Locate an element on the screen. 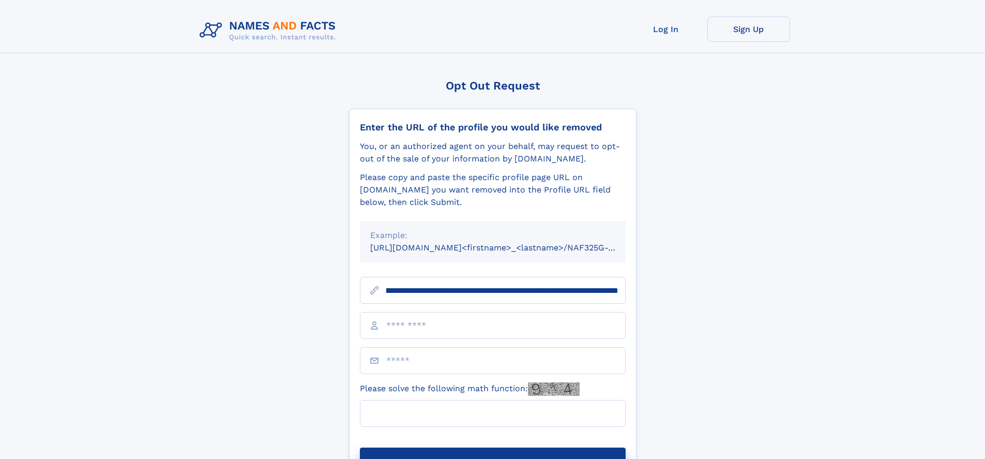 This screenshot has height=459, width=985. a: Log In is located at coordinates (666, 29).